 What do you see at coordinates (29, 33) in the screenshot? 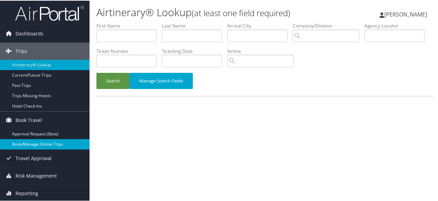
I see `span: Dashboards` at bounding box center [29, 33].